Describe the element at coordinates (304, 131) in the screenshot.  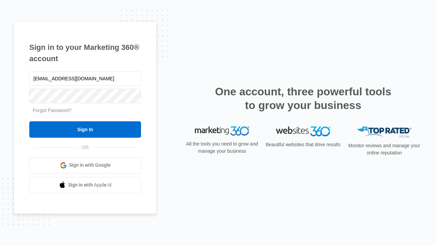
I see `img: Websites 360` at that location.